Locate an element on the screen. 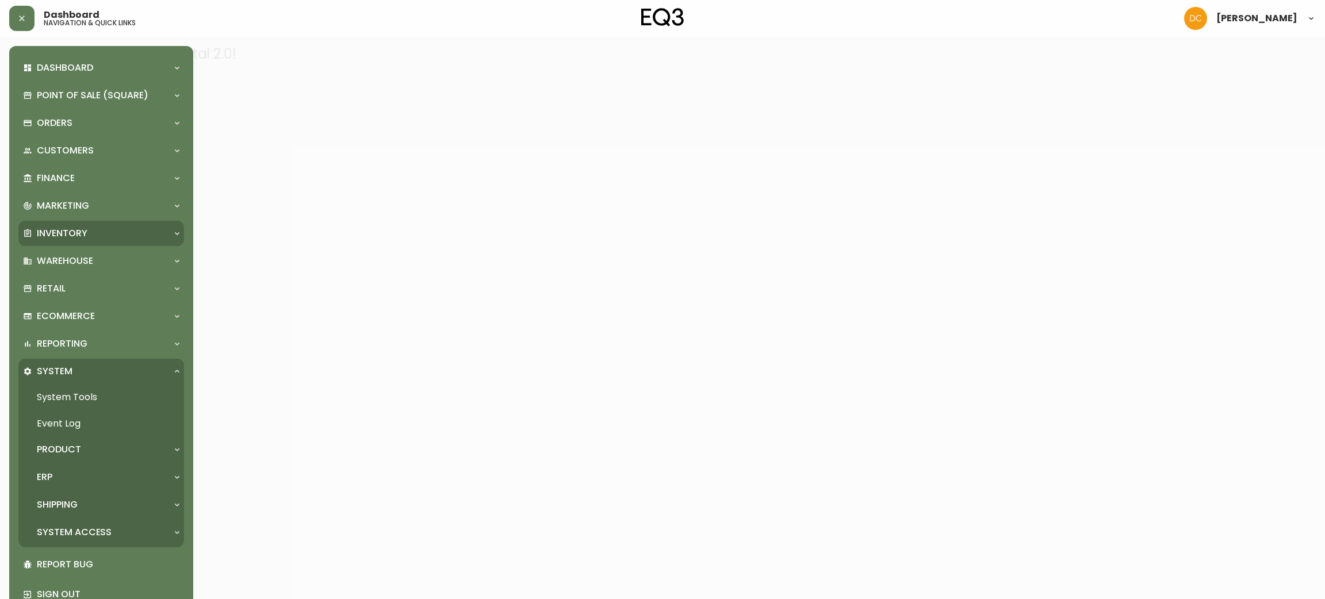 Image resolution: width=1325 pixels, height=599 pixels. div: Ecommerce is located at coordinates (101, 316).